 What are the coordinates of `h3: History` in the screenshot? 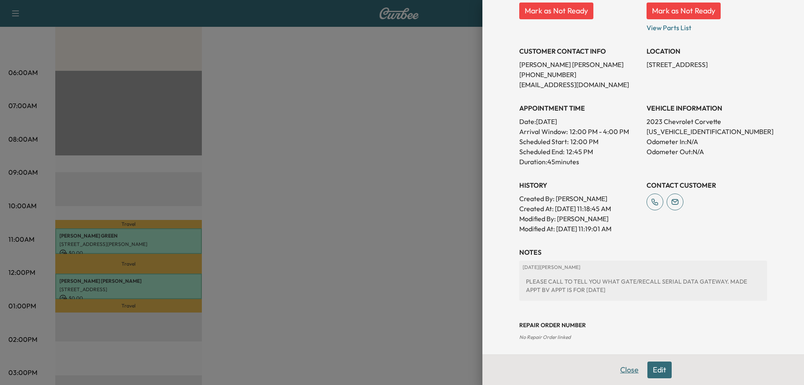 It's located at (579, 185).